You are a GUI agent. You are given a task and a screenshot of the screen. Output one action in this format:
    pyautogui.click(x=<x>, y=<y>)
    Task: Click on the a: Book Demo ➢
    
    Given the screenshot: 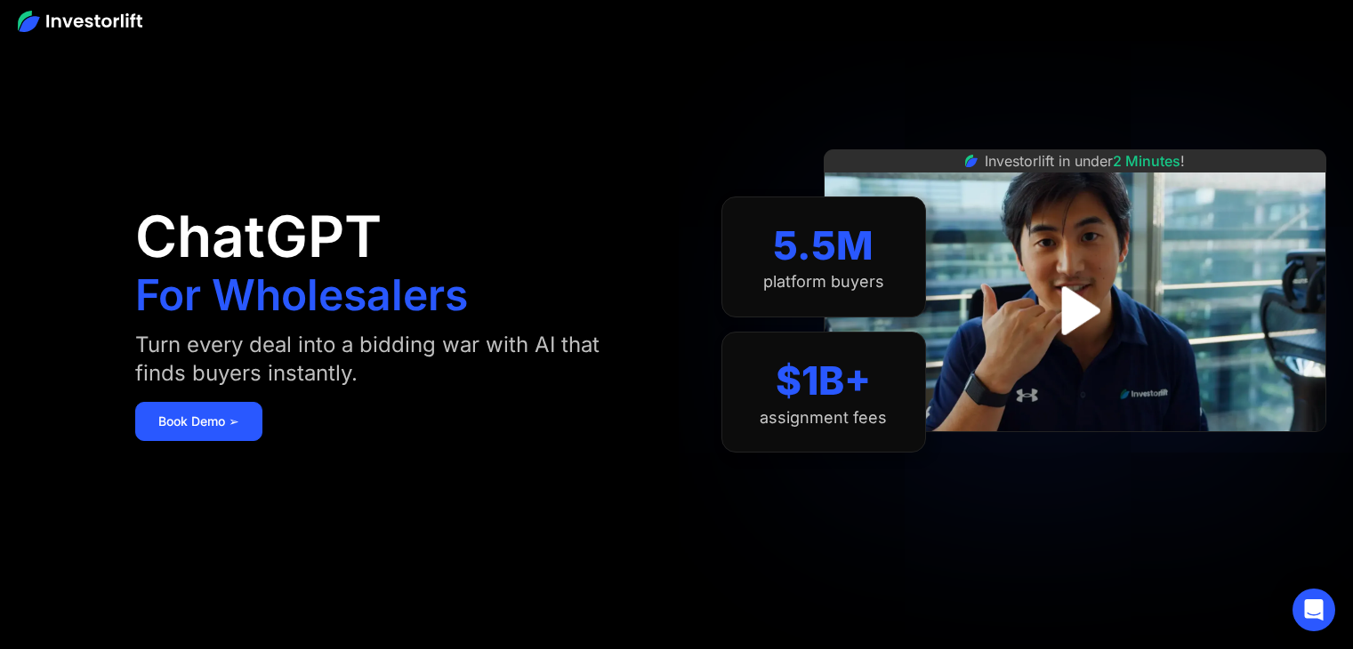 What is the action you would take?
    pyautogui.click(x=198, y=421)
    